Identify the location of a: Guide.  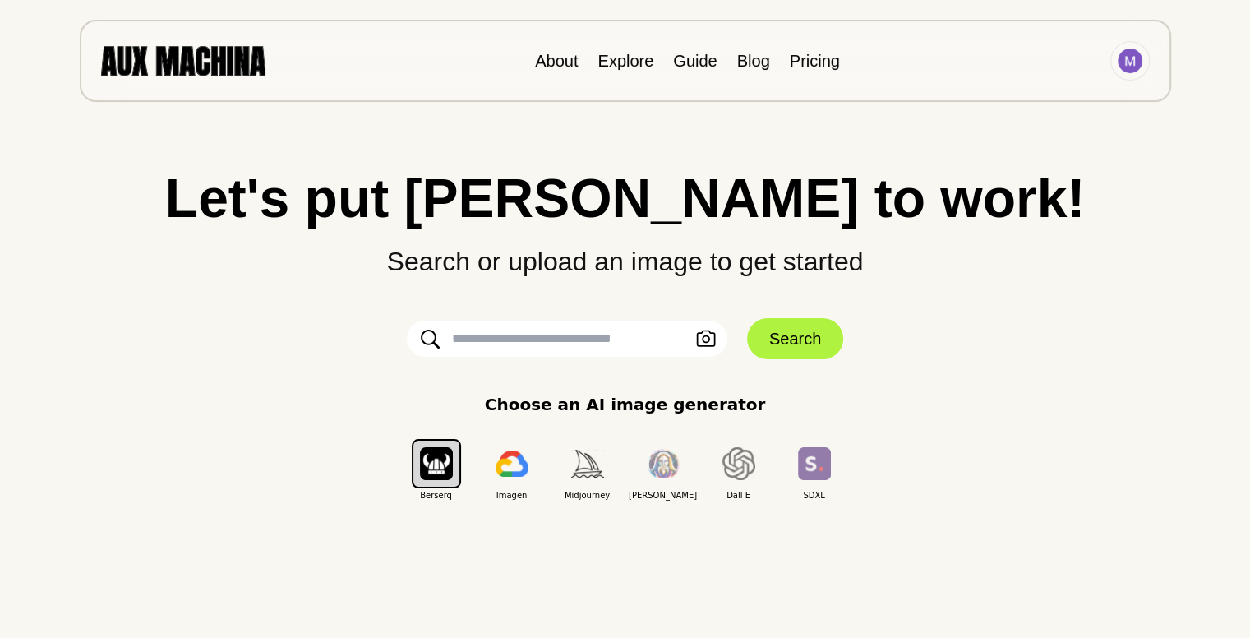
(695, 61).